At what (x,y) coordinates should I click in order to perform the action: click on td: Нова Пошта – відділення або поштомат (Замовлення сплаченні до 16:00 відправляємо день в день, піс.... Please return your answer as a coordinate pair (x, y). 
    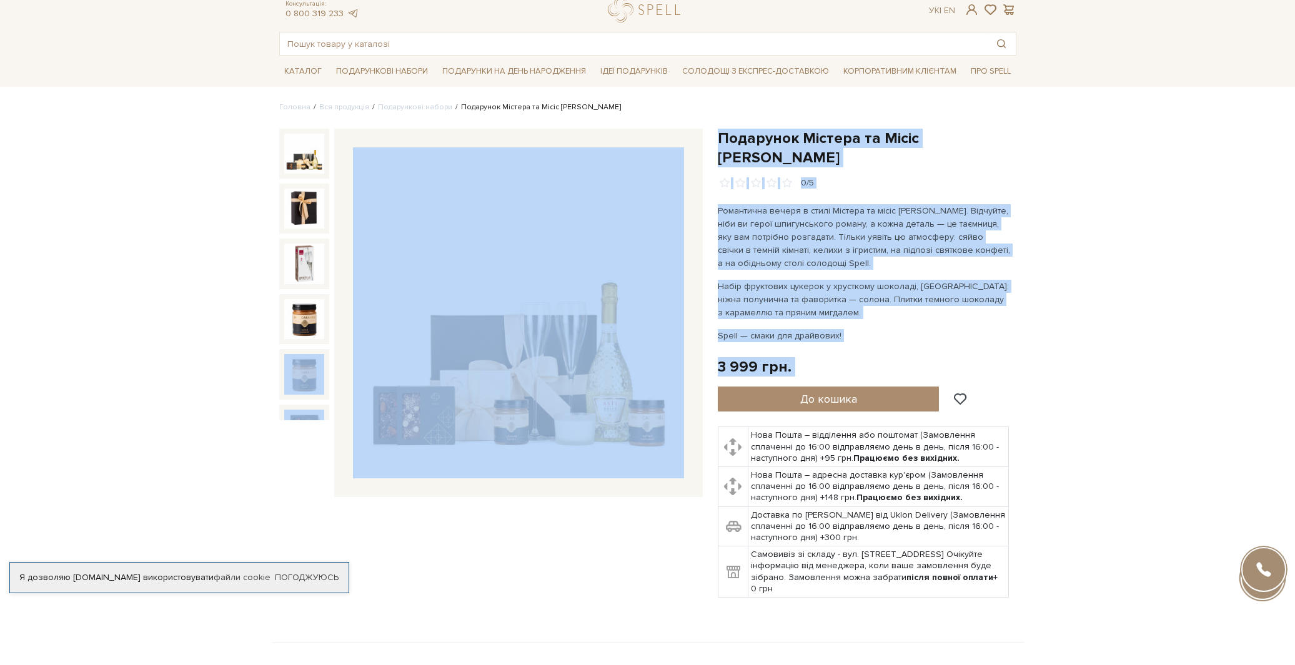
    Looking at the image, I should click on (879, 447).